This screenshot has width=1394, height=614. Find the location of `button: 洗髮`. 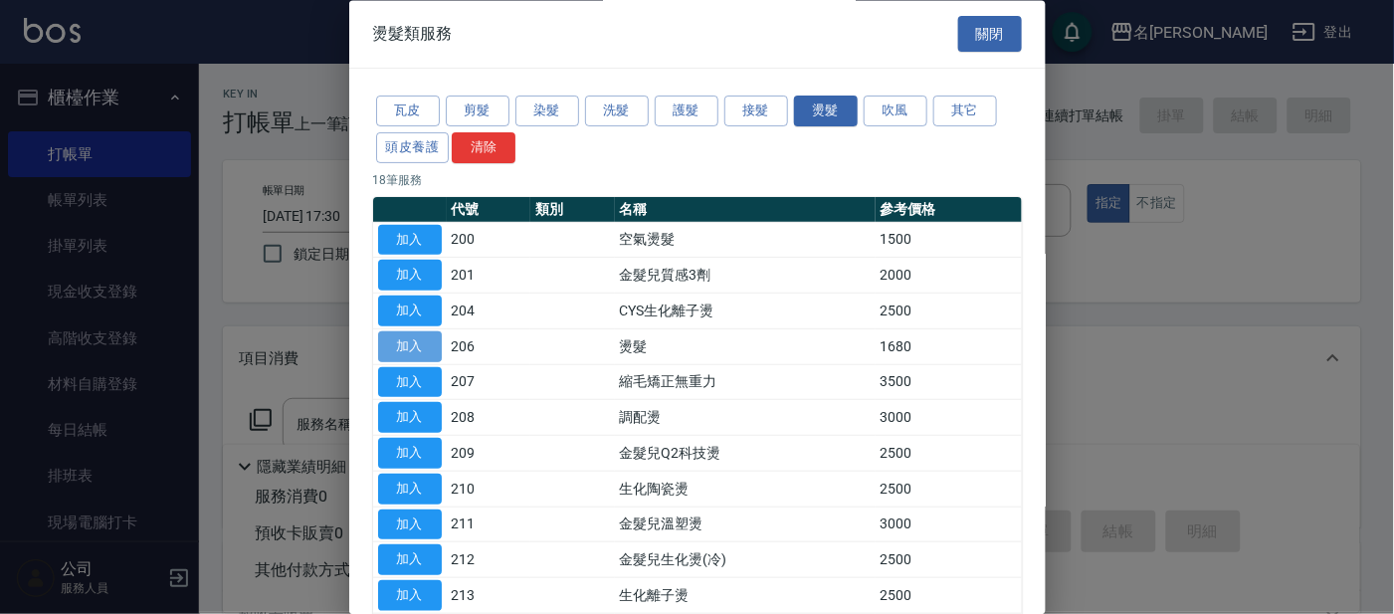

button: 洗髮 is located at coordinates (617, 111).